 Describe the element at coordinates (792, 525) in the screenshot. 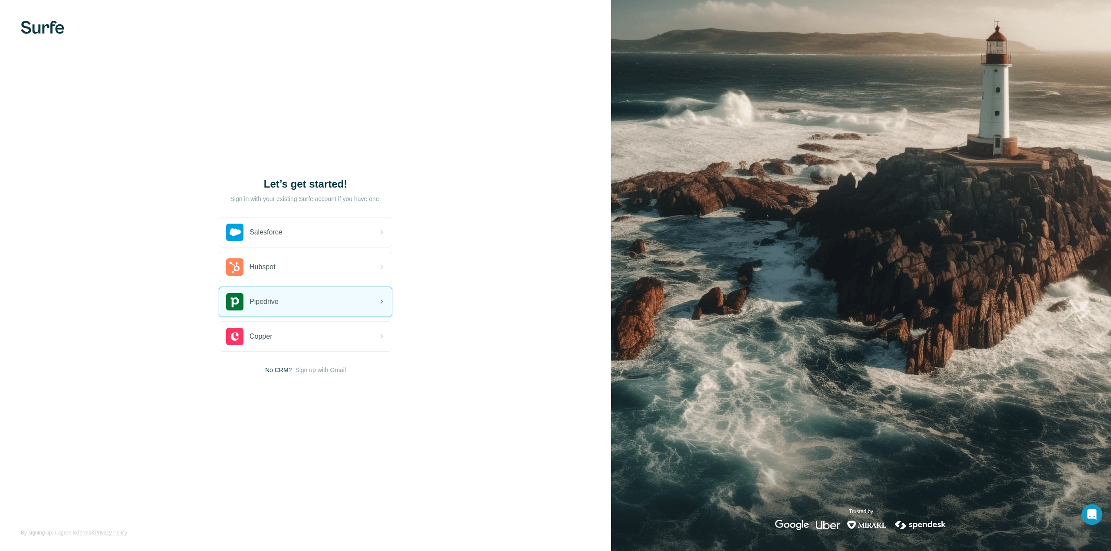

I see `img: google's logo` at that location.